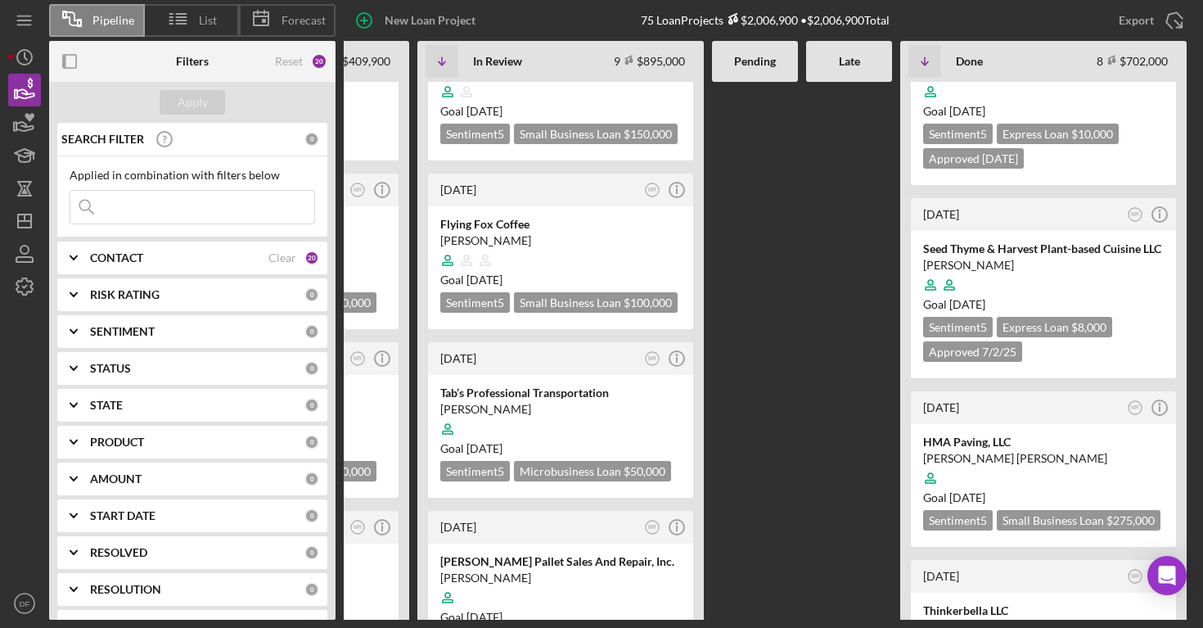  What do you see at coordinates (102, 139) in the screenshot?
I see `b: SEARCH FILTER` at bounding box center [102, 139].